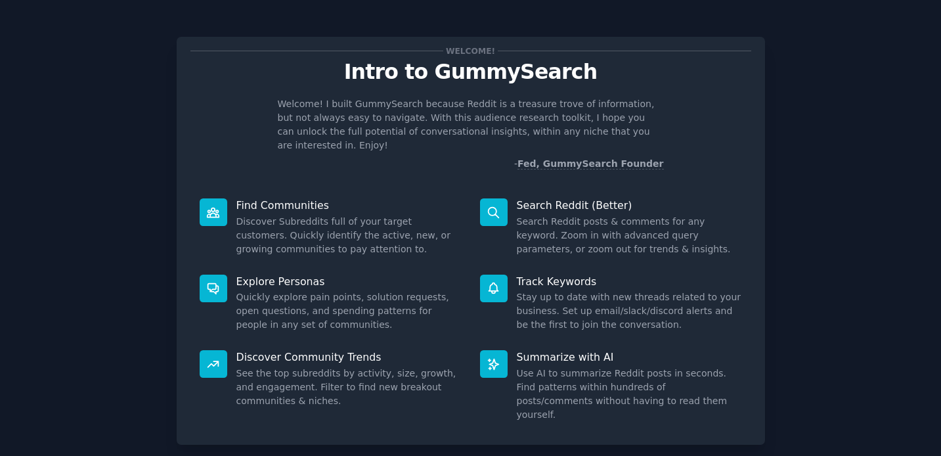 This screenshot has width=941, height=456. Describe the element at coordinates (349, 387) in the screenshot. I see `dd: See the top subreddits by activity, size, growth, and engagement. Filter to find new breakout com...` at that location.